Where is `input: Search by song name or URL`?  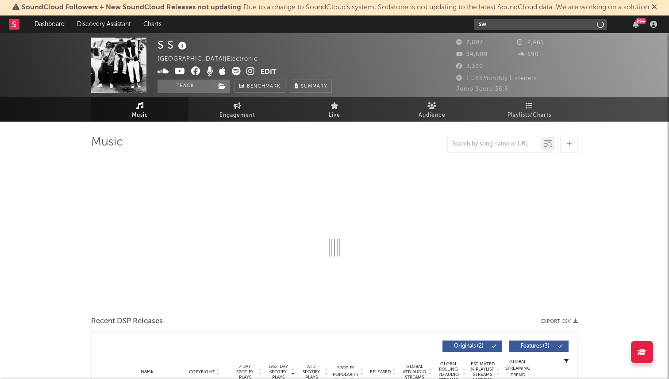 input: Search by song name or URL is located at coordinates (494, 144).